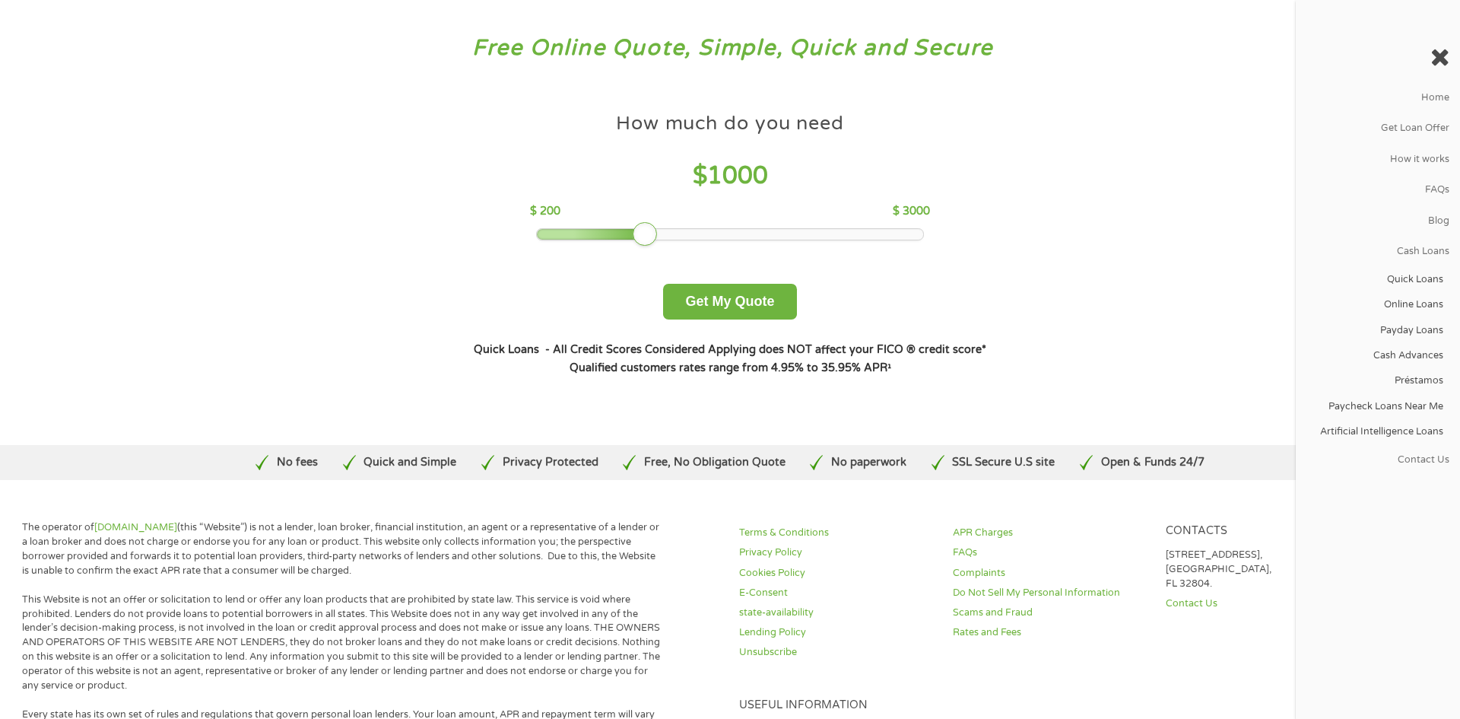 This screenshot has width=1460, height=719. Describe the element at coordinates (1374, 279) in the screenshot. I see `a: Quick Loans` at that location.